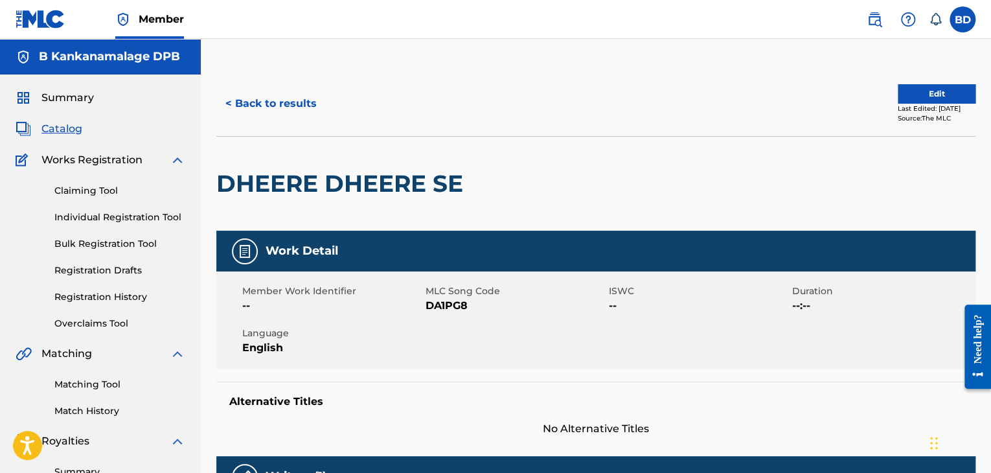 The image size is (991, 473). I want to click on a: Individual Registration Tool, so click(120, 217).